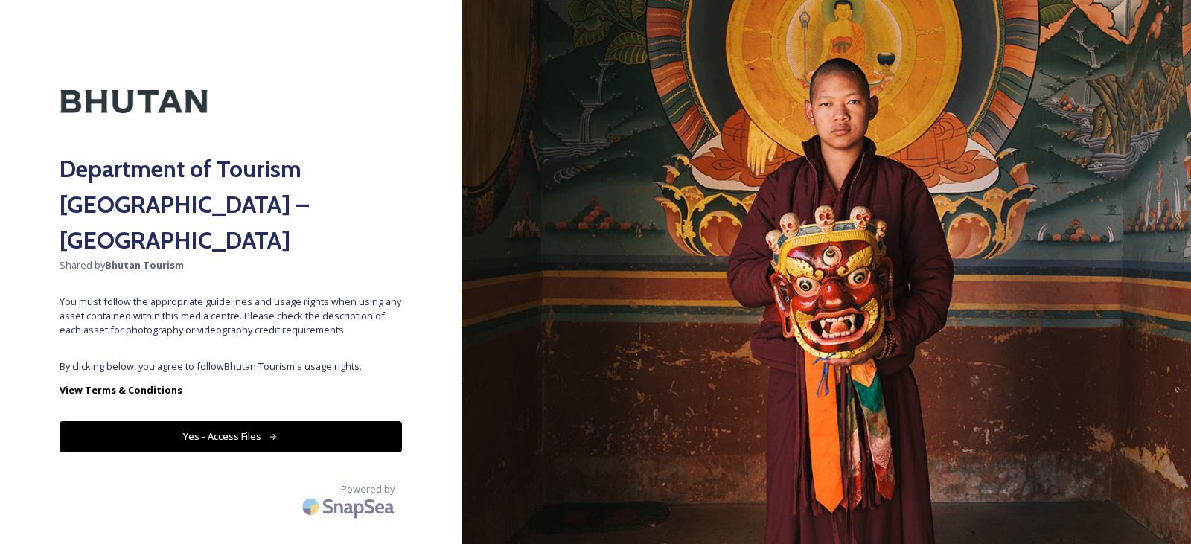 This screenshot has width=1191, height=544. What do you see at coordinates (350, 506) in the screenshot?
I see `img: SnapSea Logo` at bounding box center [350, 506].